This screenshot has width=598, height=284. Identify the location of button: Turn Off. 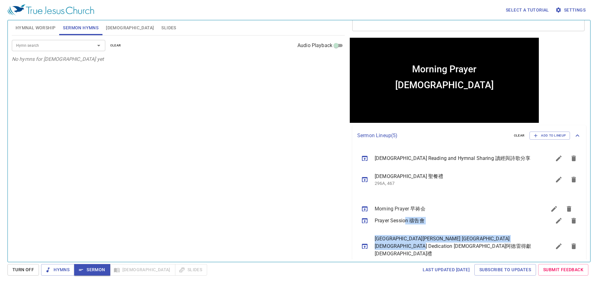
(23, 270).